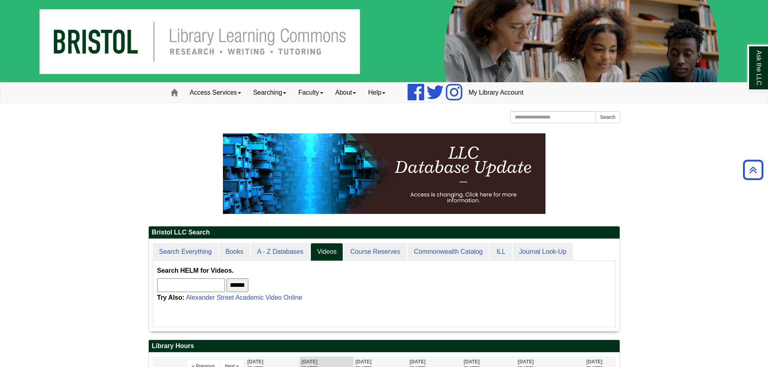 The image size is (768, 367). I want to click on a: Journal Look-Up, so click(543, 252).